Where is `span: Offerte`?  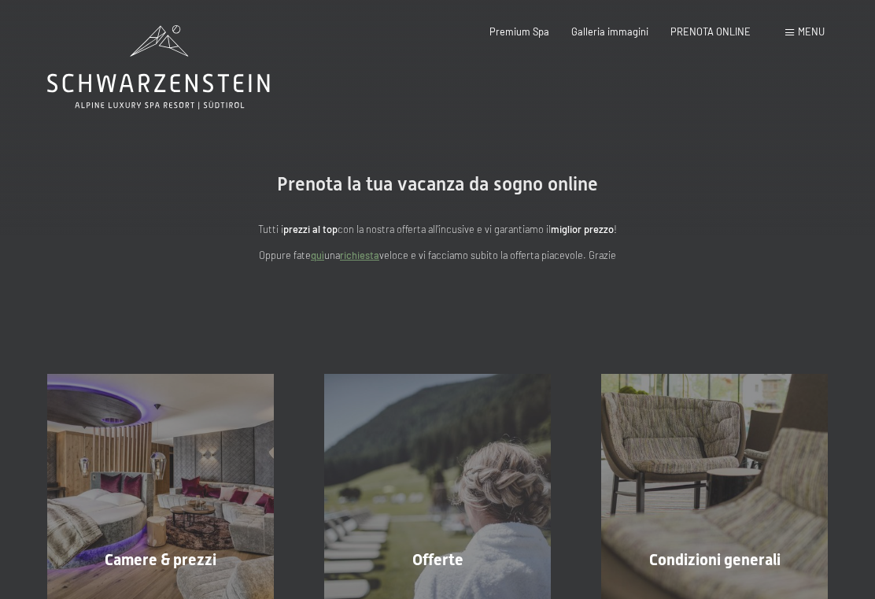
span: Offerte is located at coordinates (437, 559).